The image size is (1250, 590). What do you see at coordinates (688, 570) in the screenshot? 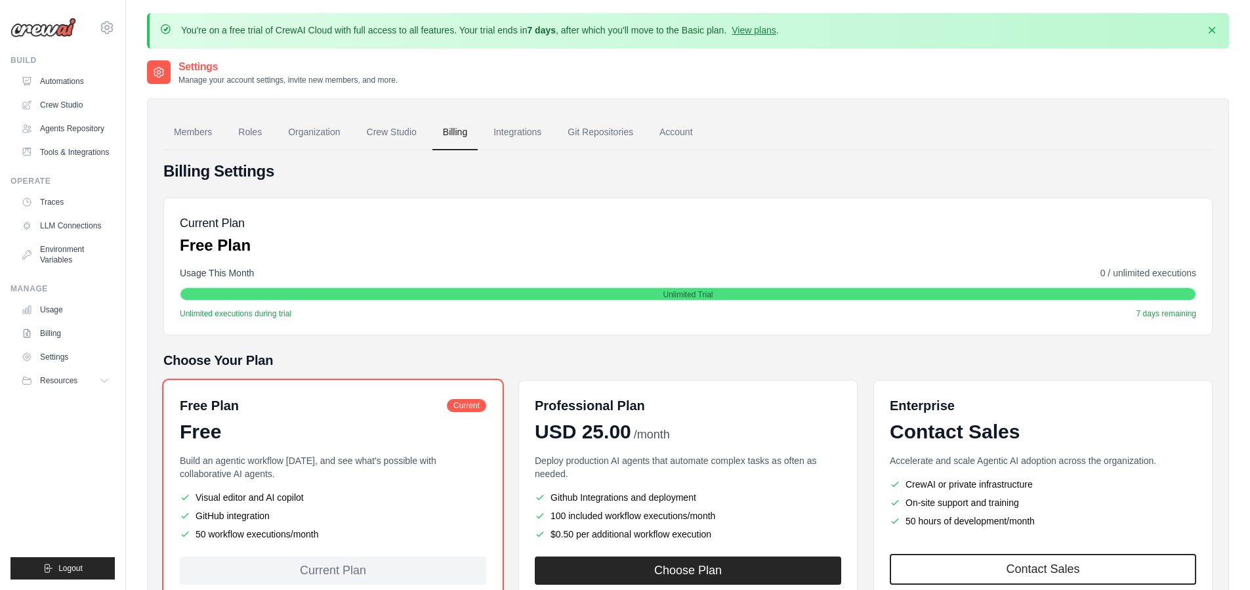
I see `button: Choose Plan` at bounding box center [688, 570].